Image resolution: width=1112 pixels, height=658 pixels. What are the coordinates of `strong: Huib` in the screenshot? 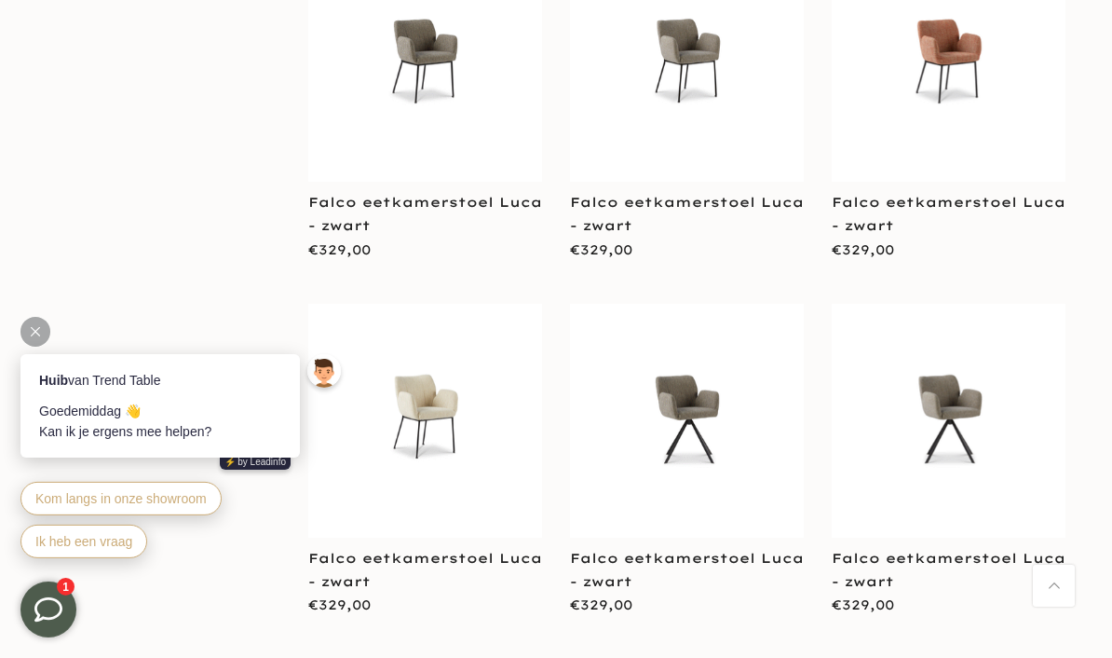 It's located at (51, 116).